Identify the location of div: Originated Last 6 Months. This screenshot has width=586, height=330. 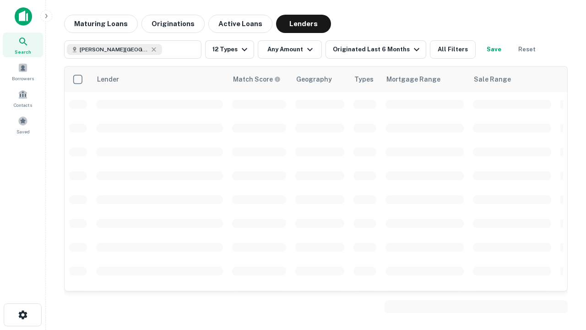
(377, 49).